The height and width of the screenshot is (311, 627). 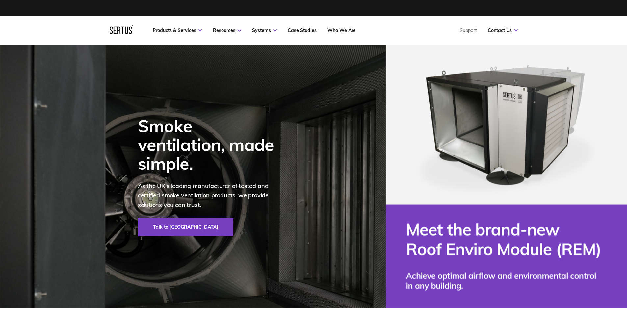 I want to click on p: As the UK's leading manufacturer of tested and certified smoke ventilation products, we provide s..., so click(x=210, y=196).